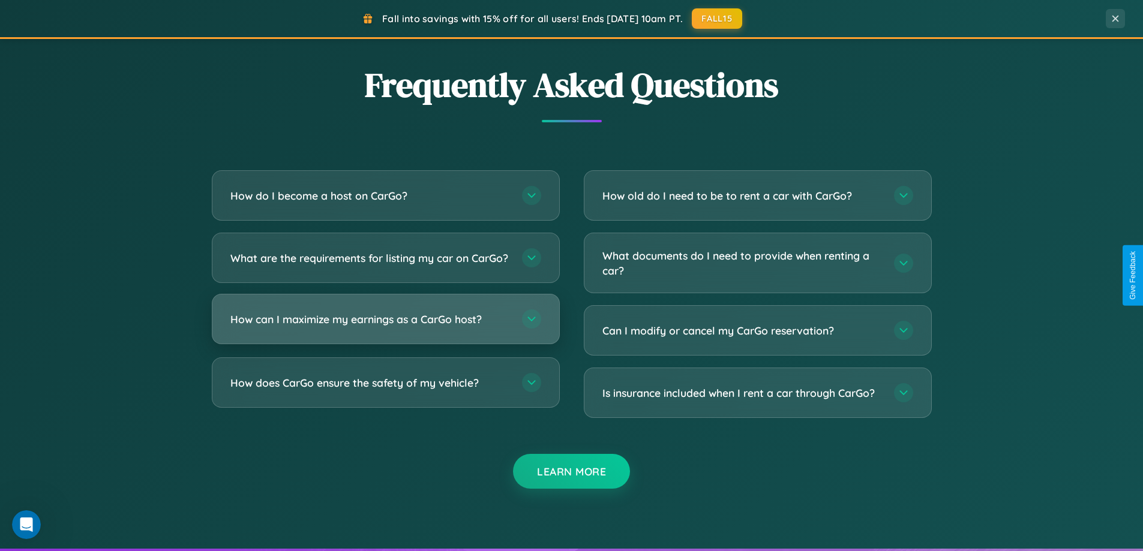  I want to click on h3: How can I maximize my earnings as a CarGo host?, so click(370, 319).